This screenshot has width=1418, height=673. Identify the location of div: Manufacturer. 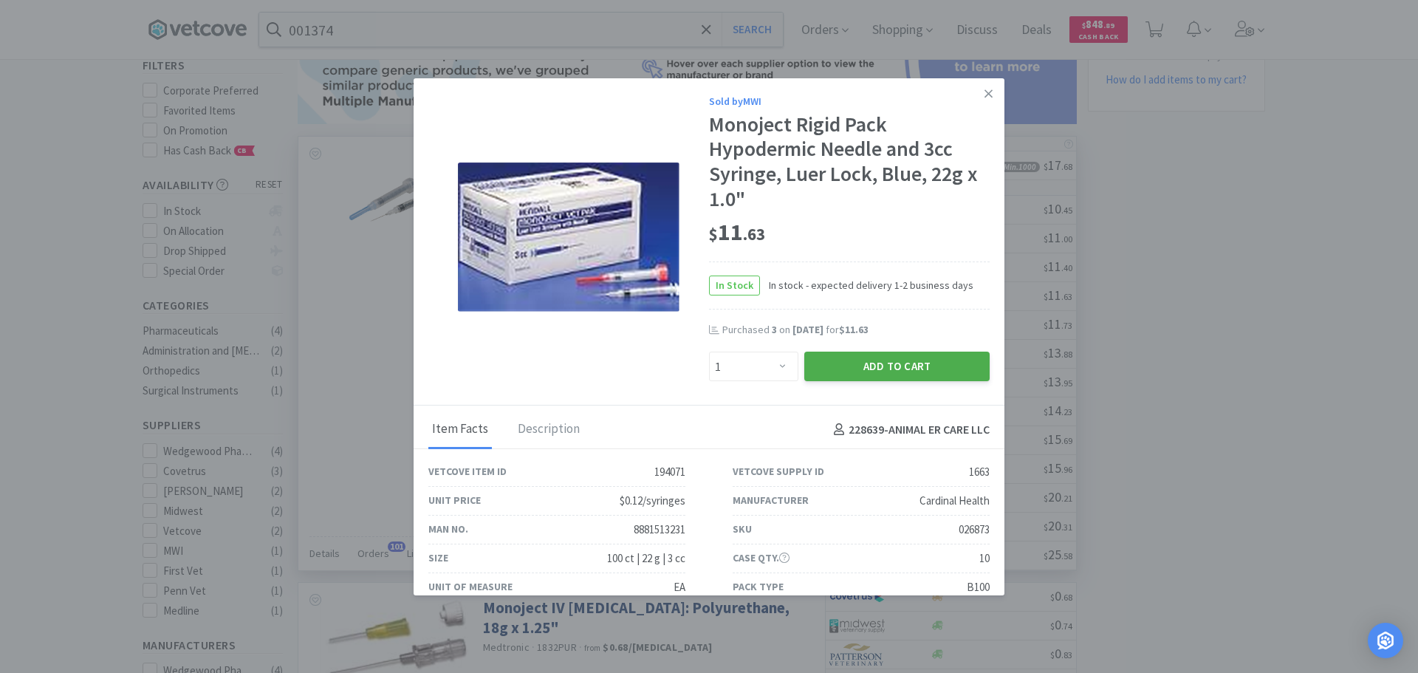
(771, 500).